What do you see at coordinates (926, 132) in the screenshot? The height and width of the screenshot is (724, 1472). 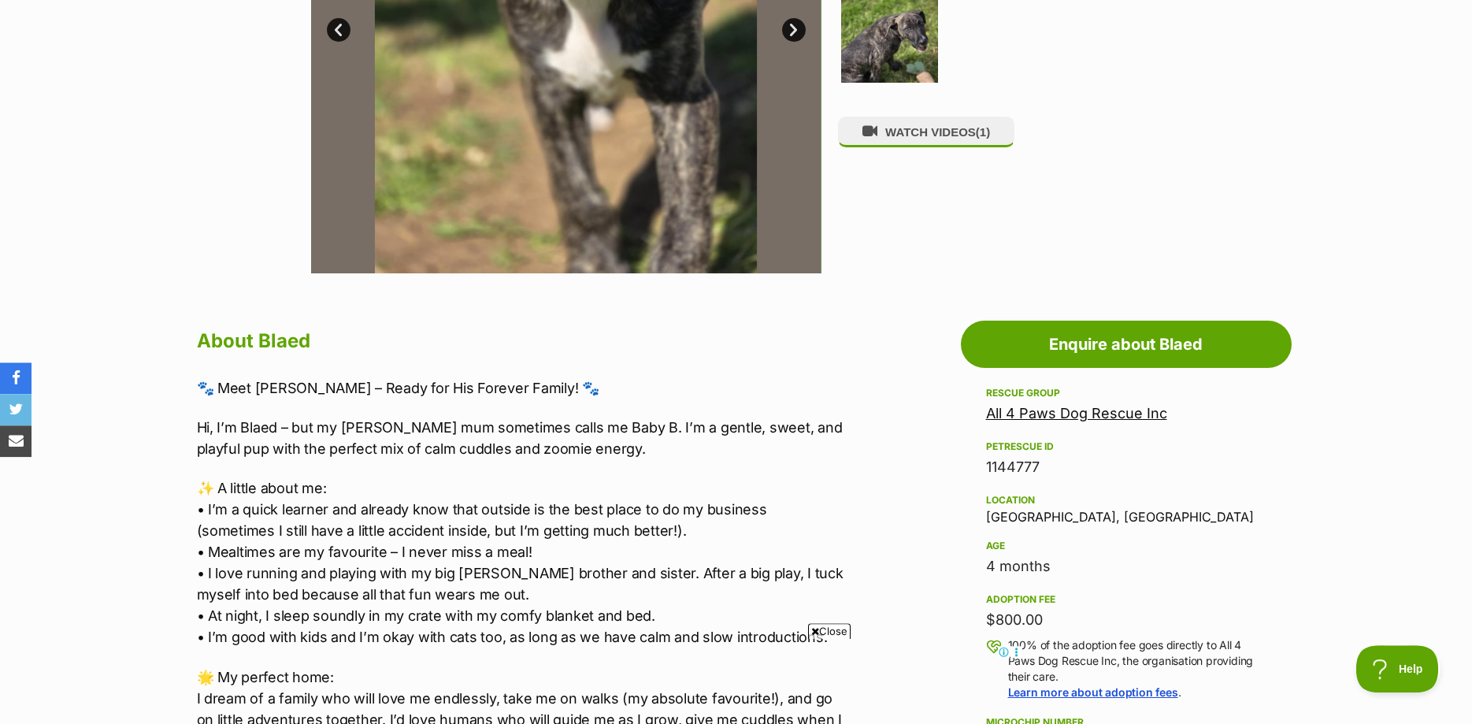 I see `button: WATCH VIDEOS(1)` at bounding box center [926, 132].